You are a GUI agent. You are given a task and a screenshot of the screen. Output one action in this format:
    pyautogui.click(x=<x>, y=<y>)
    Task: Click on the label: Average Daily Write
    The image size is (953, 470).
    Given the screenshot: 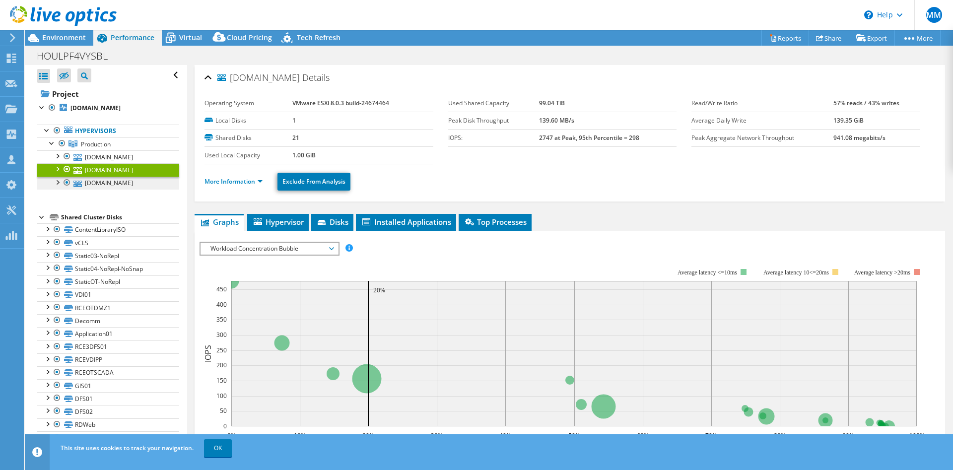 What is the action you would take?
    pyautogui.click(x=762, y=121)
    